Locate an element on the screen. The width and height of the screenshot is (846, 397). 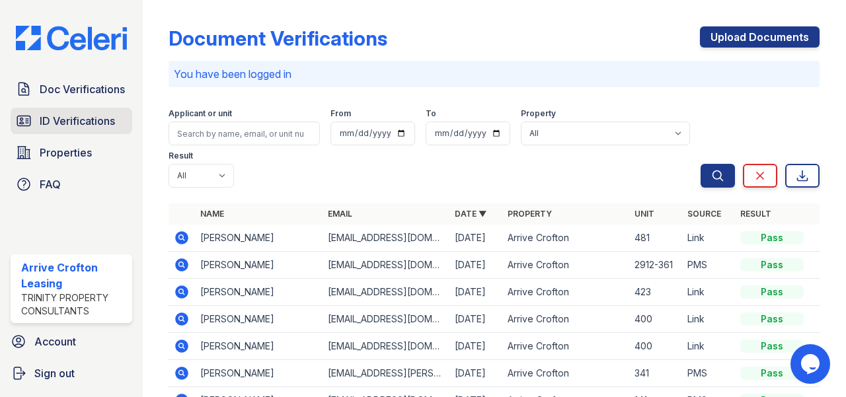
a: Account is located at coordinates (71, 342).